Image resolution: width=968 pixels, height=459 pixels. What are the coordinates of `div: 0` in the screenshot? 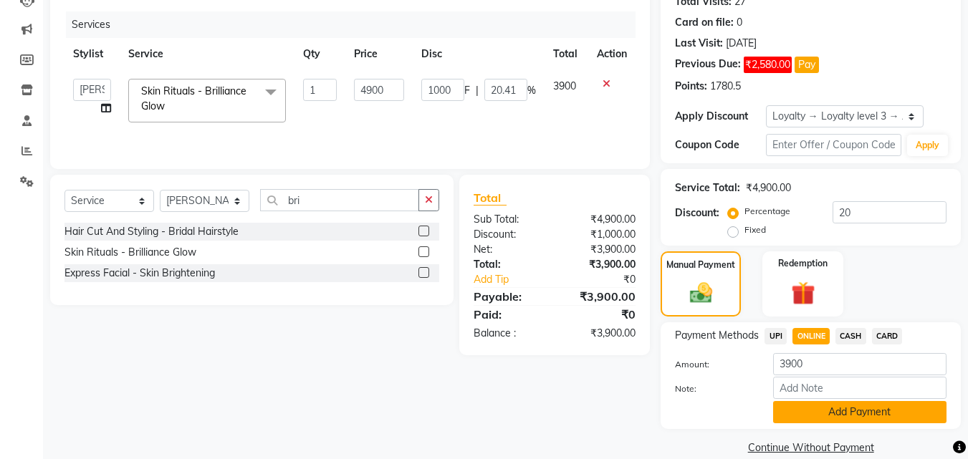 It's located at (740, 22).